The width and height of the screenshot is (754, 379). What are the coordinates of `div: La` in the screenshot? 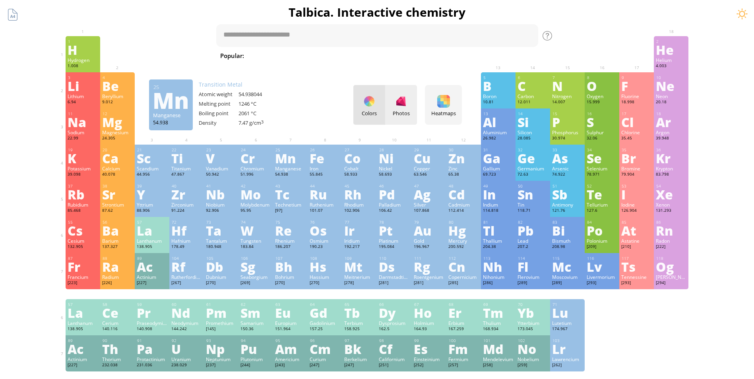 It's located at (152, 231).